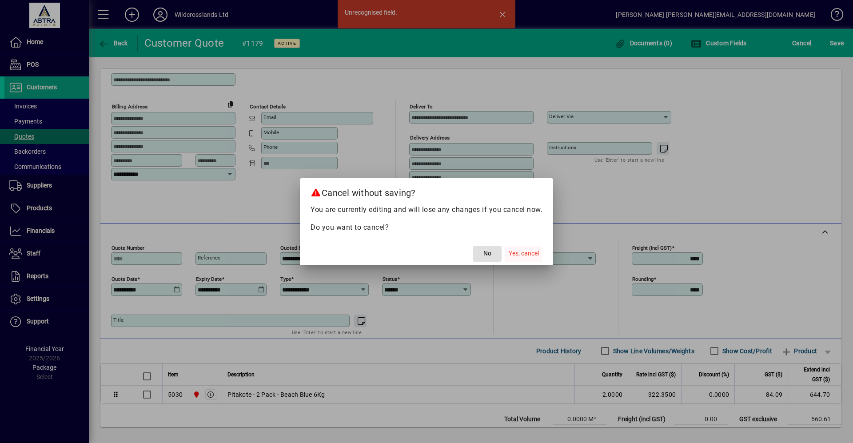  What do you see at coordinates (524, 254) in the screenshot?
I see `button: Yes, cancel` at bounding box center [524, 254].